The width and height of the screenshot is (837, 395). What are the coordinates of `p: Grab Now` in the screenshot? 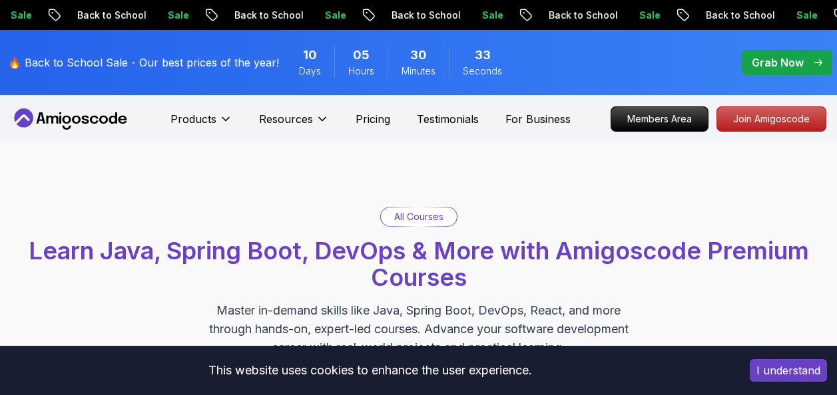 It's located at (778, 63).